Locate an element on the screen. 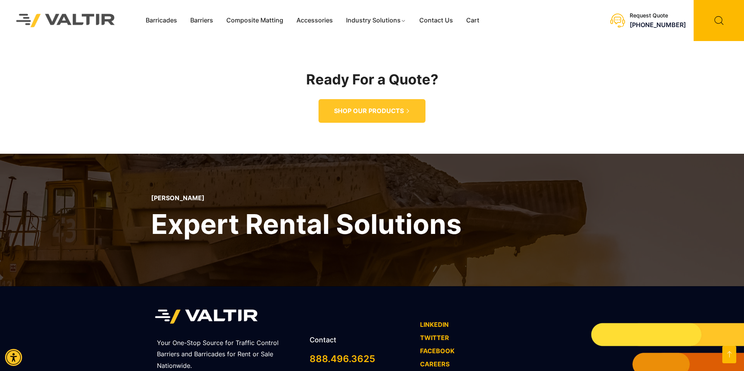 The width and height of the screenshot is (744, 371). h2: Contact is located at coordinates (361, 340).